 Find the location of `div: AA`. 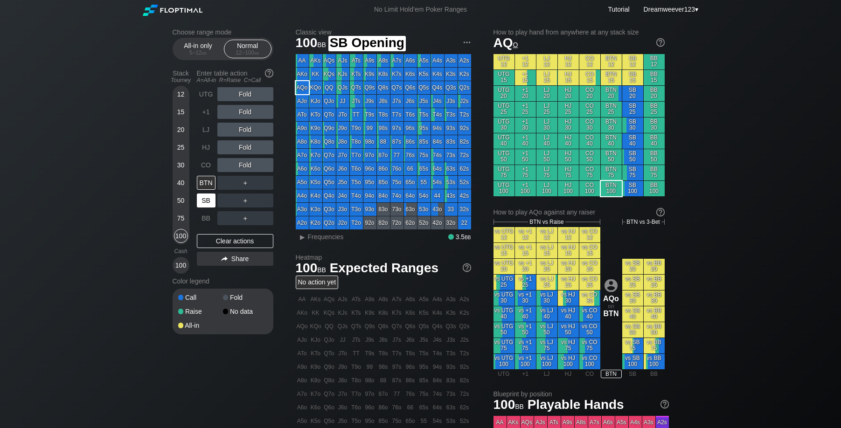

div: AA is located at coordinates (302, 61).